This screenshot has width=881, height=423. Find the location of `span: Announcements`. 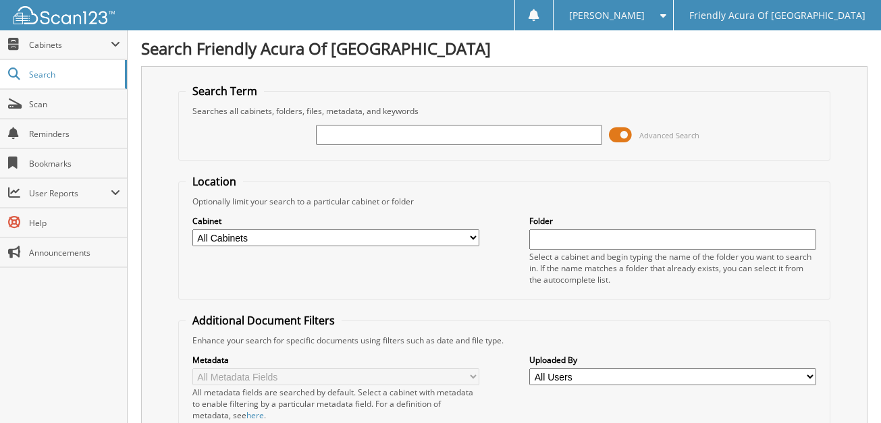

span: Announcements is located at coordinates (74, 253).